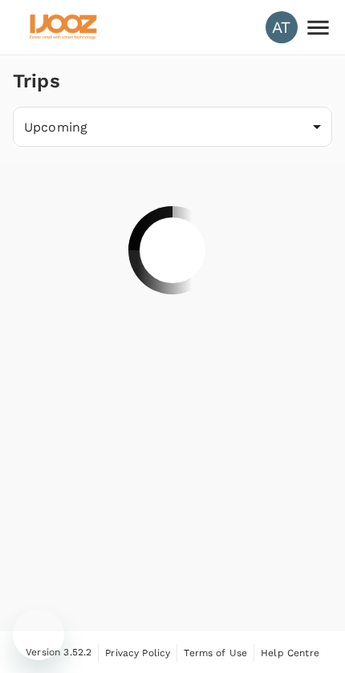 The width and height of the screenshot is (345, 673). Describe the element at coordinates (290, 653) in the screenshot. I see `a: Help Centre` at that location.